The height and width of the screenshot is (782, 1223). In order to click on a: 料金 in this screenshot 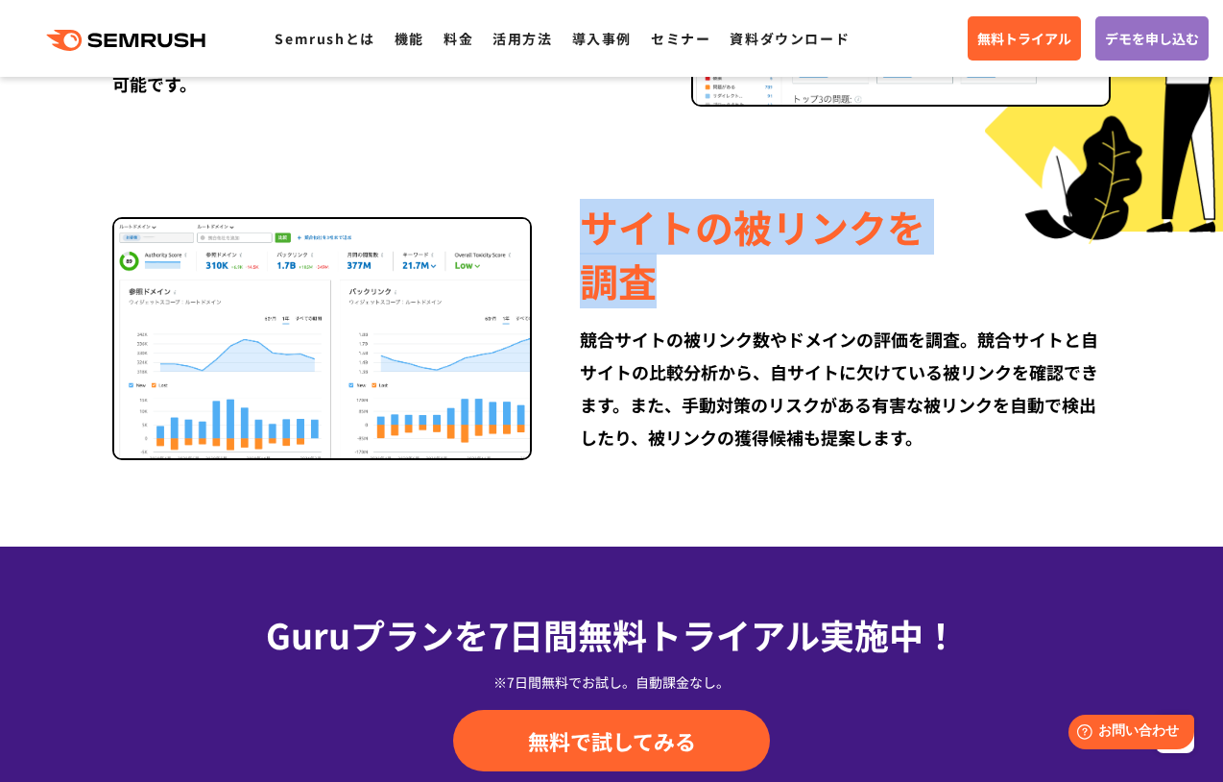, I will do `click(458, 38)`.